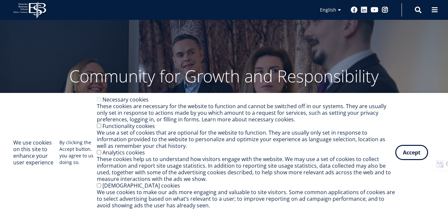  Describe the element at coordinates (246, 199) in the screenshot. I see `div: We use cookies to make our ads more engaging and valuable to site visitors. Some common applicati...` at that location.